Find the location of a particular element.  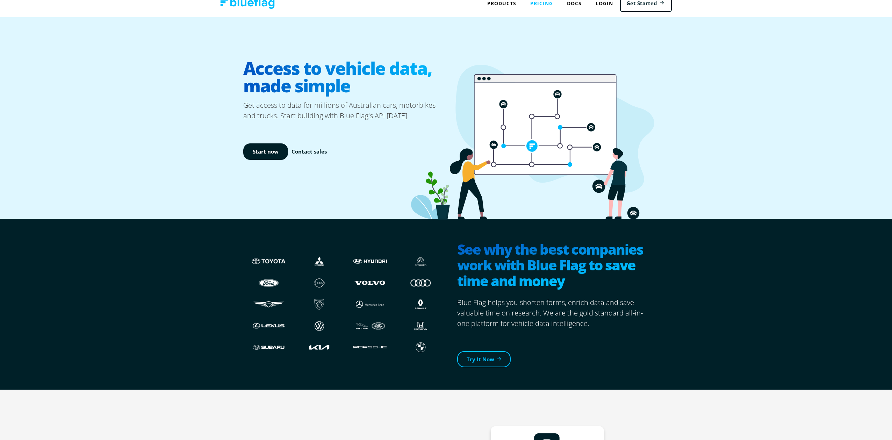

img: Audi logo is located at coordinates (421, 282).